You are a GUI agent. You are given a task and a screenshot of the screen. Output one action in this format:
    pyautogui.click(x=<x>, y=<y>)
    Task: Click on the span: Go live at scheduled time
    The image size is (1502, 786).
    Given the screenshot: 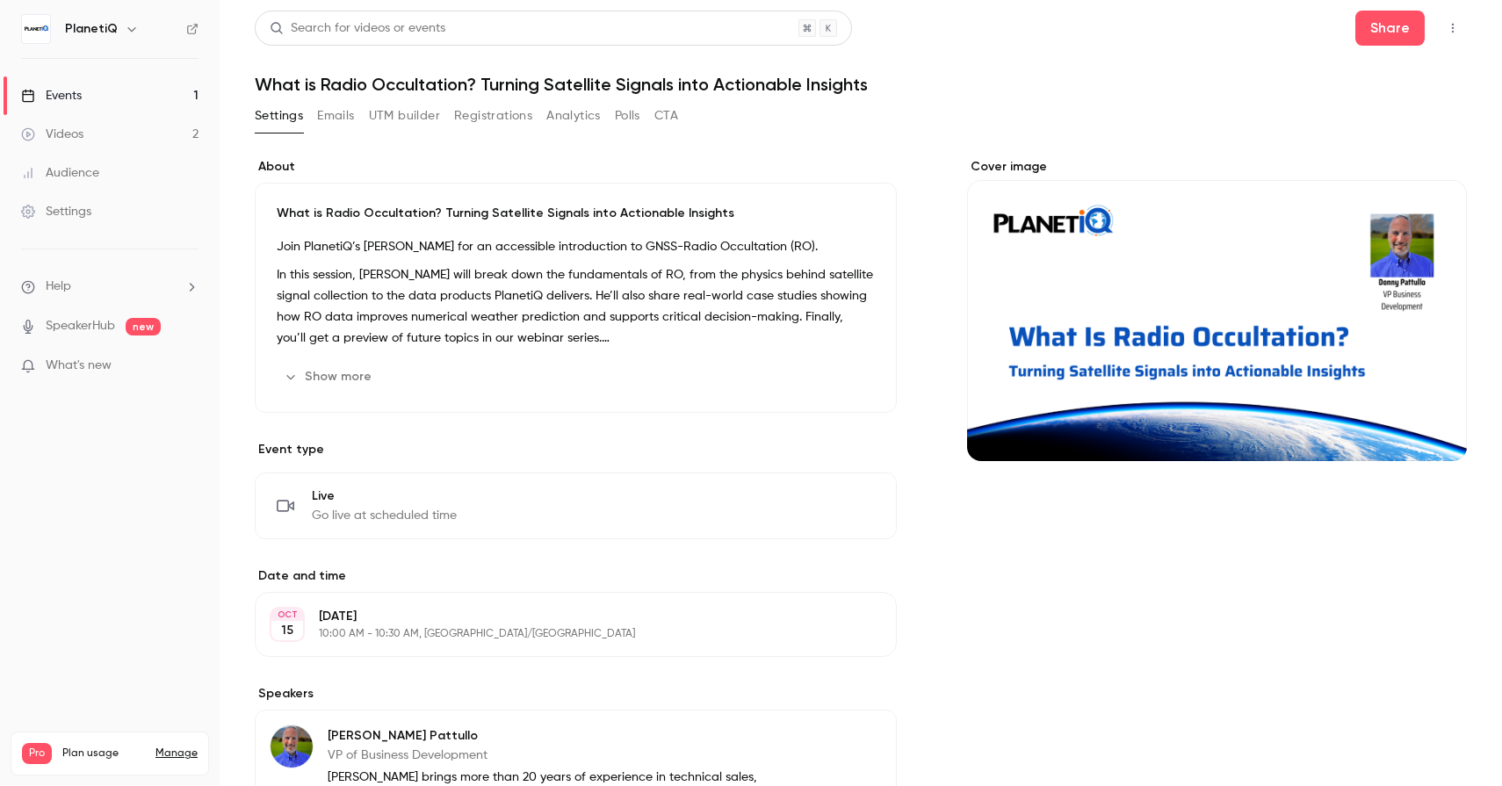 What is the action you would take?
    pyautogui.click(x=384, y=515)
    